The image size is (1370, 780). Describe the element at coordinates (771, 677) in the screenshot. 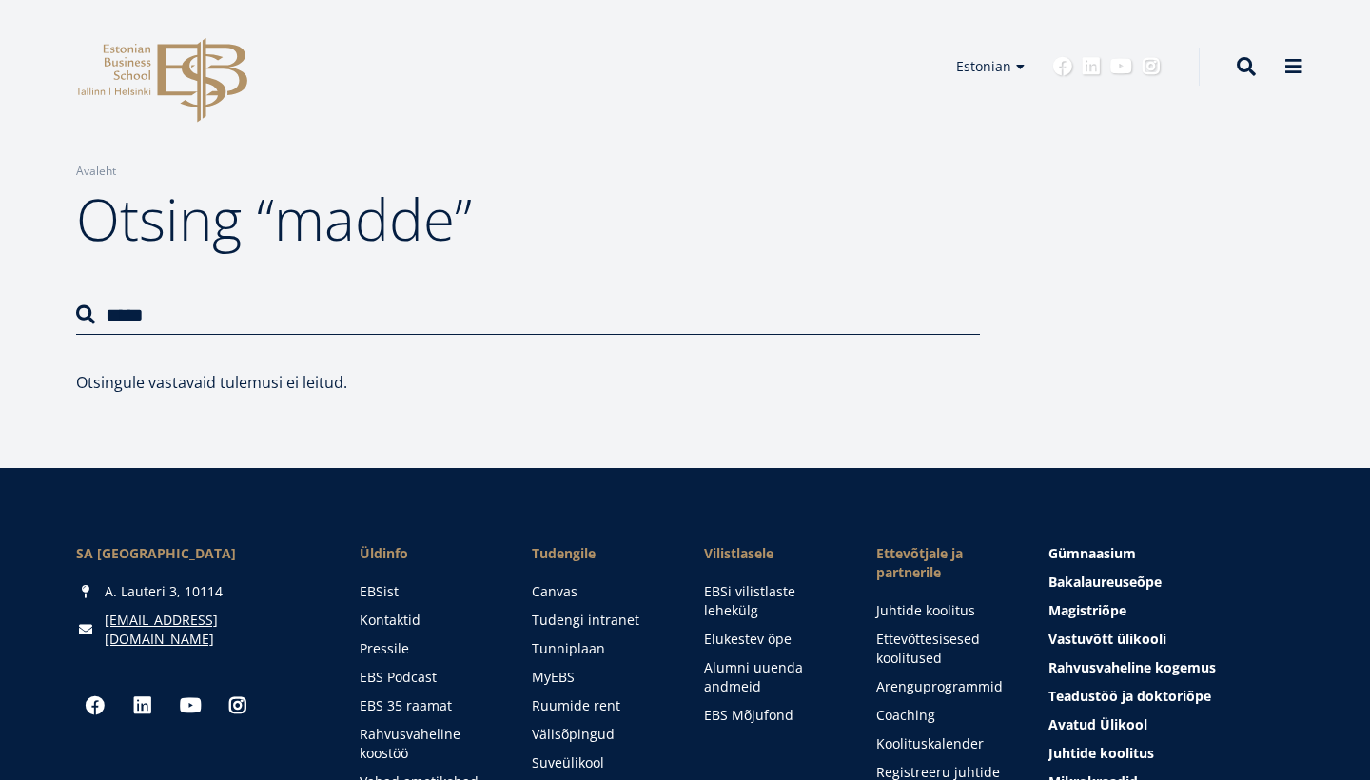

I see `a: Alumni uuenda andmeid` at that location.